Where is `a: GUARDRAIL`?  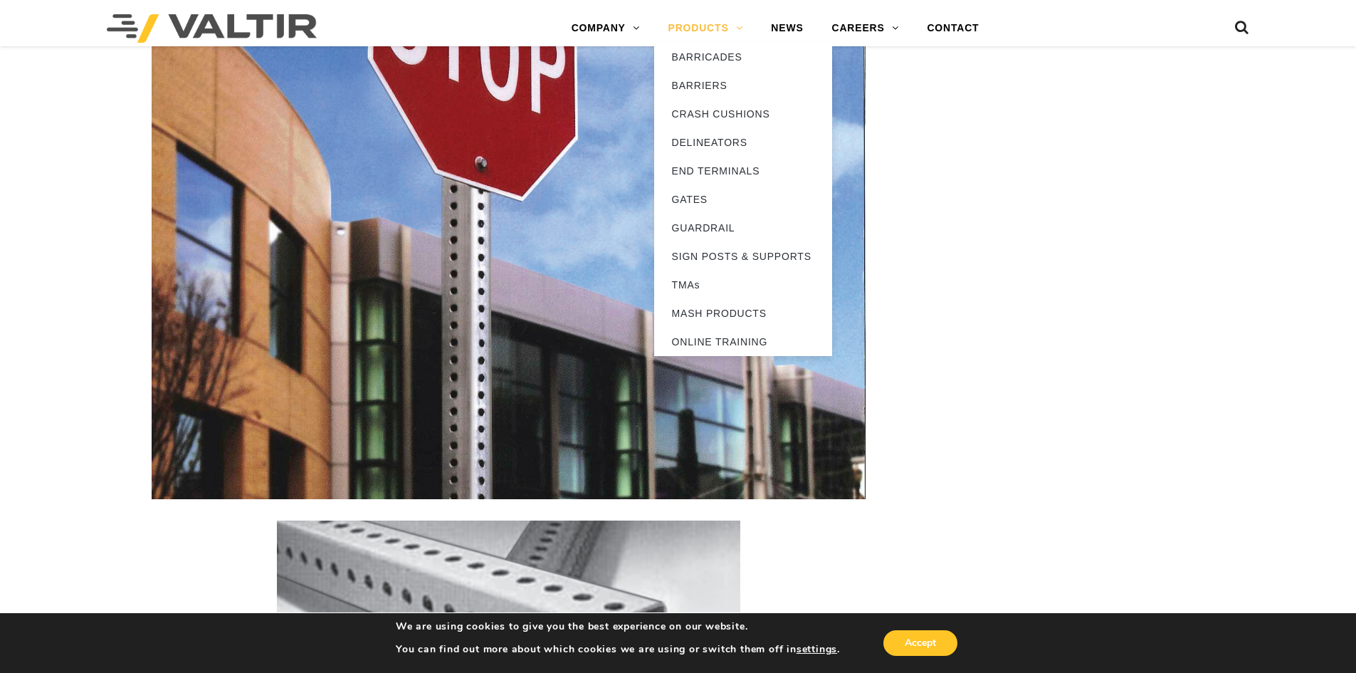
a: GUARDRAIL is located at coordinates (743, 228).